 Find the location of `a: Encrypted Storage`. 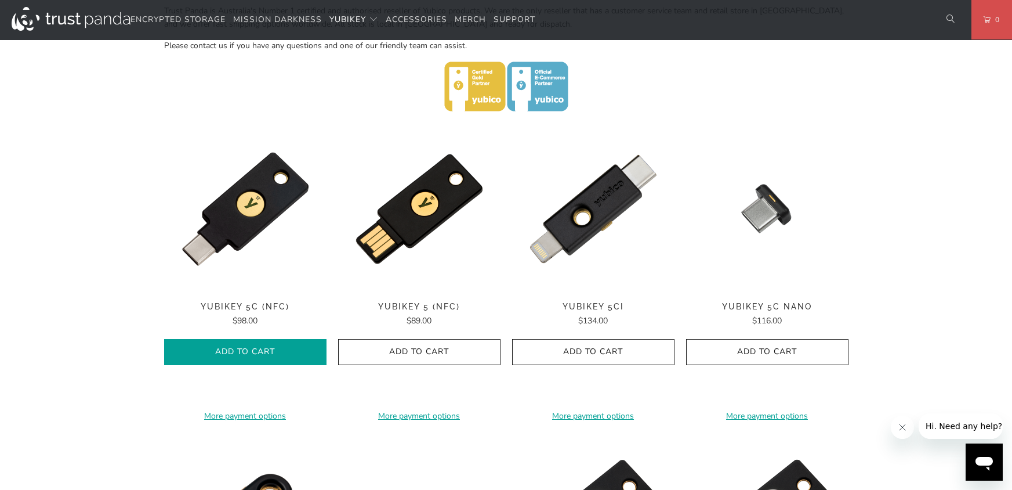

a: Encrypted Storage is located at coordinates (178, 20).